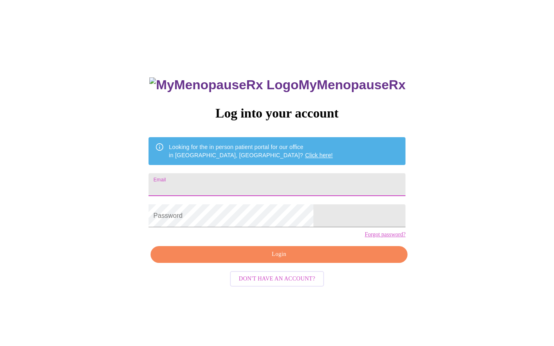  I want to click on a: Forgot password?, so click(385, 235).